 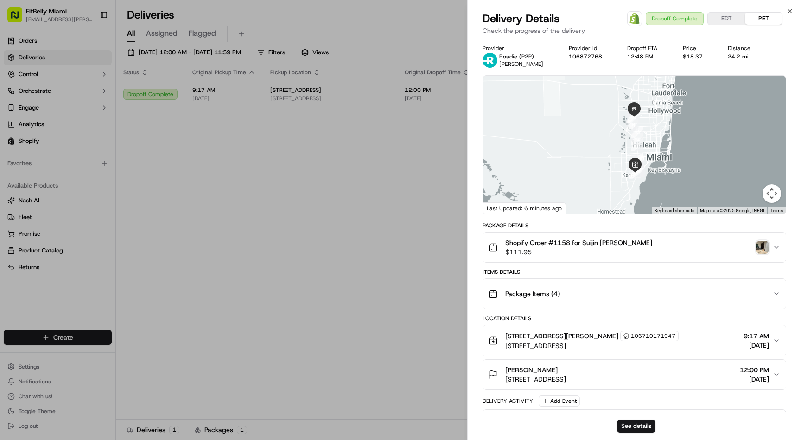 I want to click on div: 11, so click(x=638, y=145).